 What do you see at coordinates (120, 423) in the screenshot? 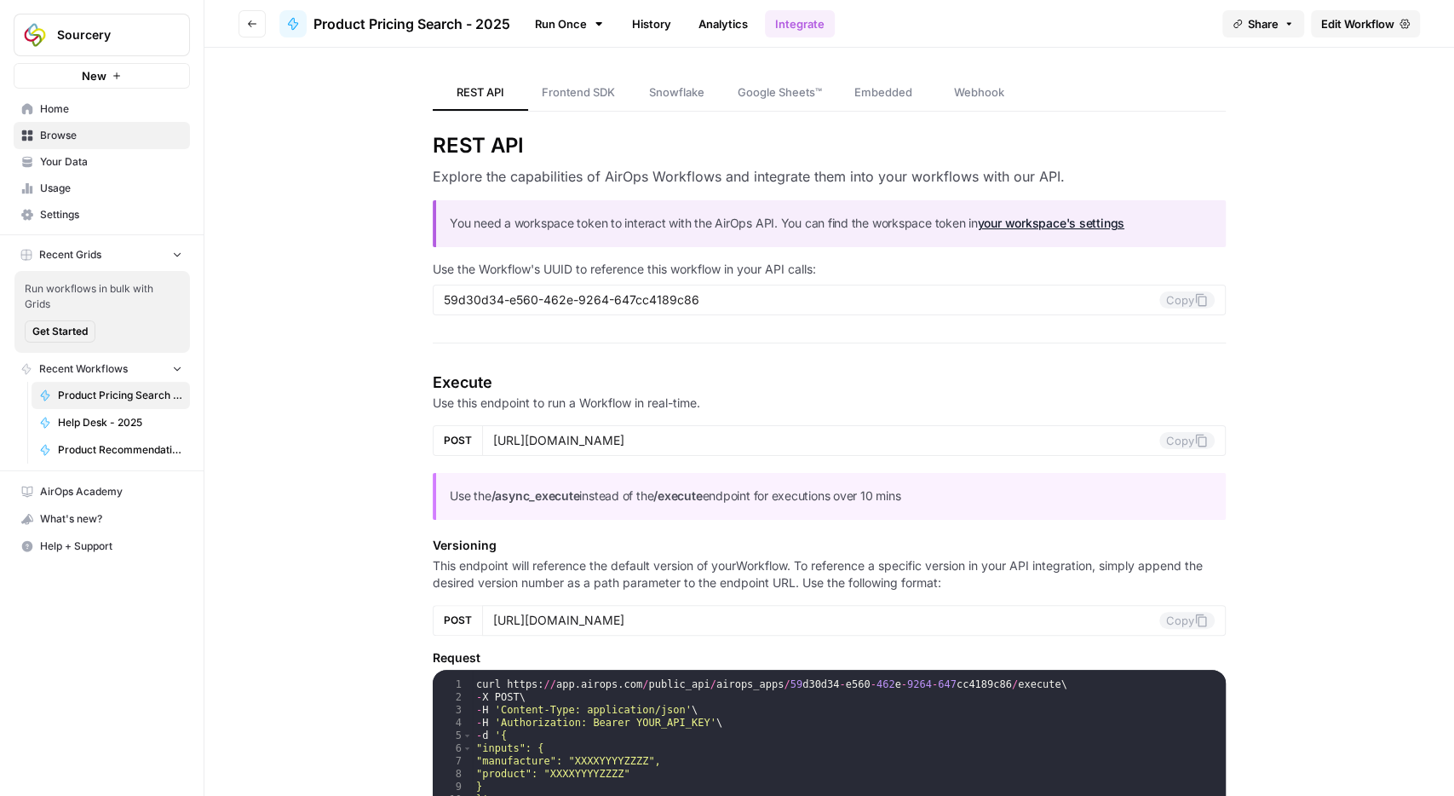
I see `span: Help Desk - 2025` at bounding box center [120, 423].